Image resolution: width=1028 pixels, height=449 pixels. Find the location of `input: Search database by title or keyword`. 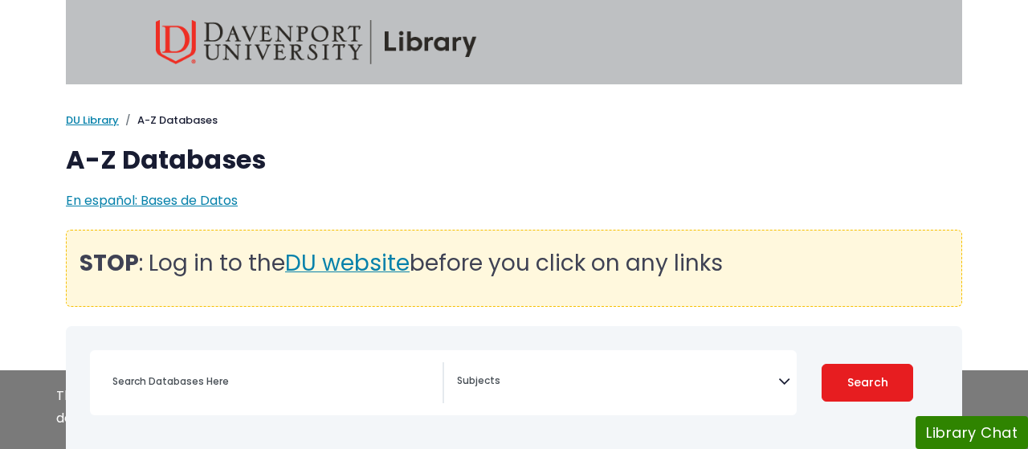

input: Search database by title or keyword is located at coordinates (272, 381).